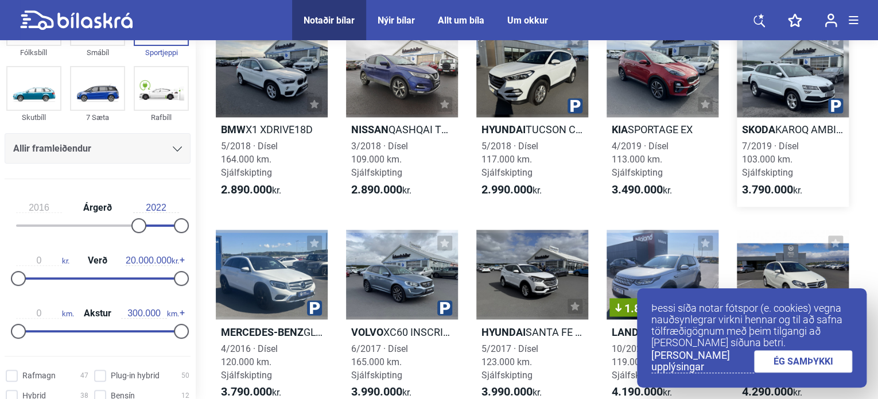 The height and width of the screenshot is (399, 878). I want to click on b: Volvo, so click(367, 331).